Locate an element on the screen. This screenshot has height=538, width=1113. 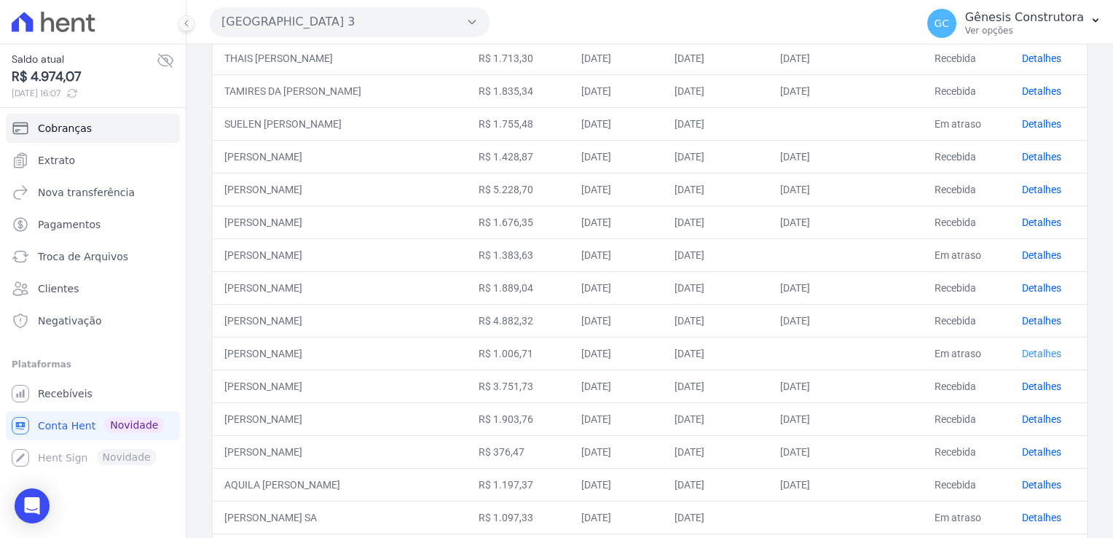
td: R$ 1.006,71 is located at coordinates (518, 353).